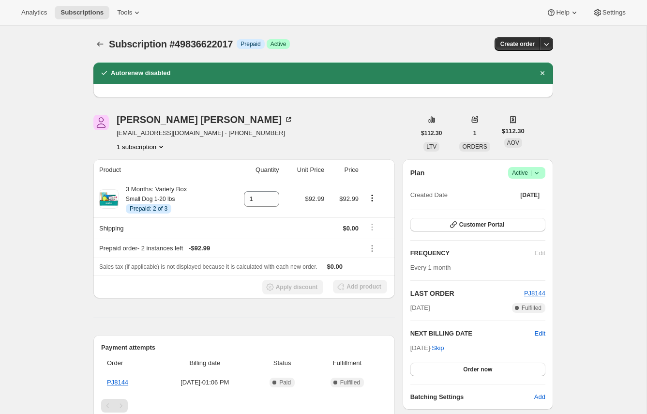  What do you see at coordinates (344, 170) in the screenshot?
I see `th: Price` at bounding box center [344, 170].